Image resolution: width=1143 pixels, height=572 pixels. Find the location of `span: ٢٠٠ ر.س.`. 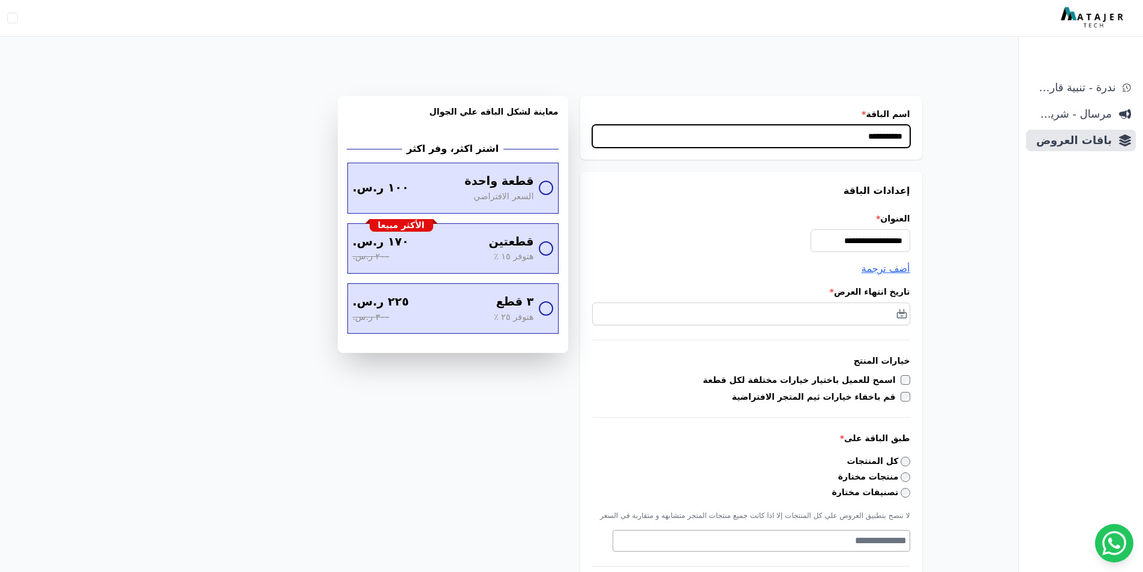

span: ٢٠٠ ر.س. is located at coordinates (371, 257).